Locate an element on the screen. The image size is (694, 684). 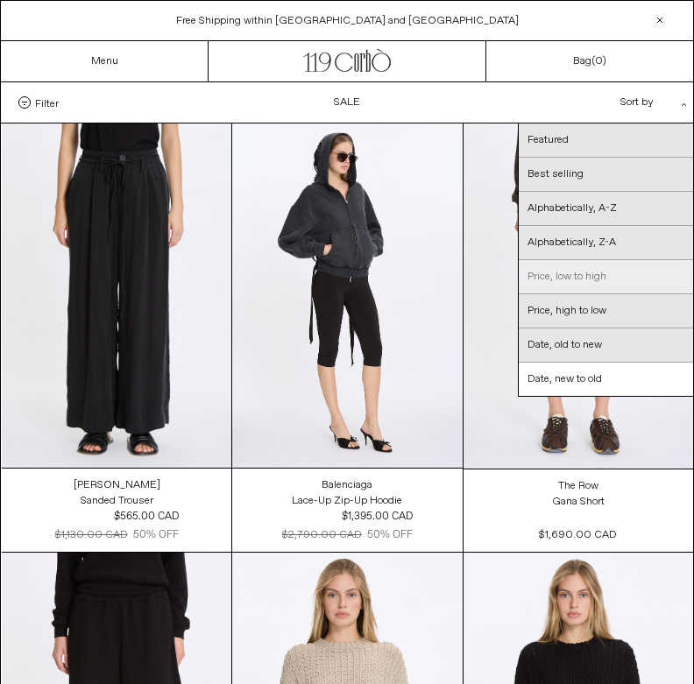
span: Filter is located at coordinates (46, 102).